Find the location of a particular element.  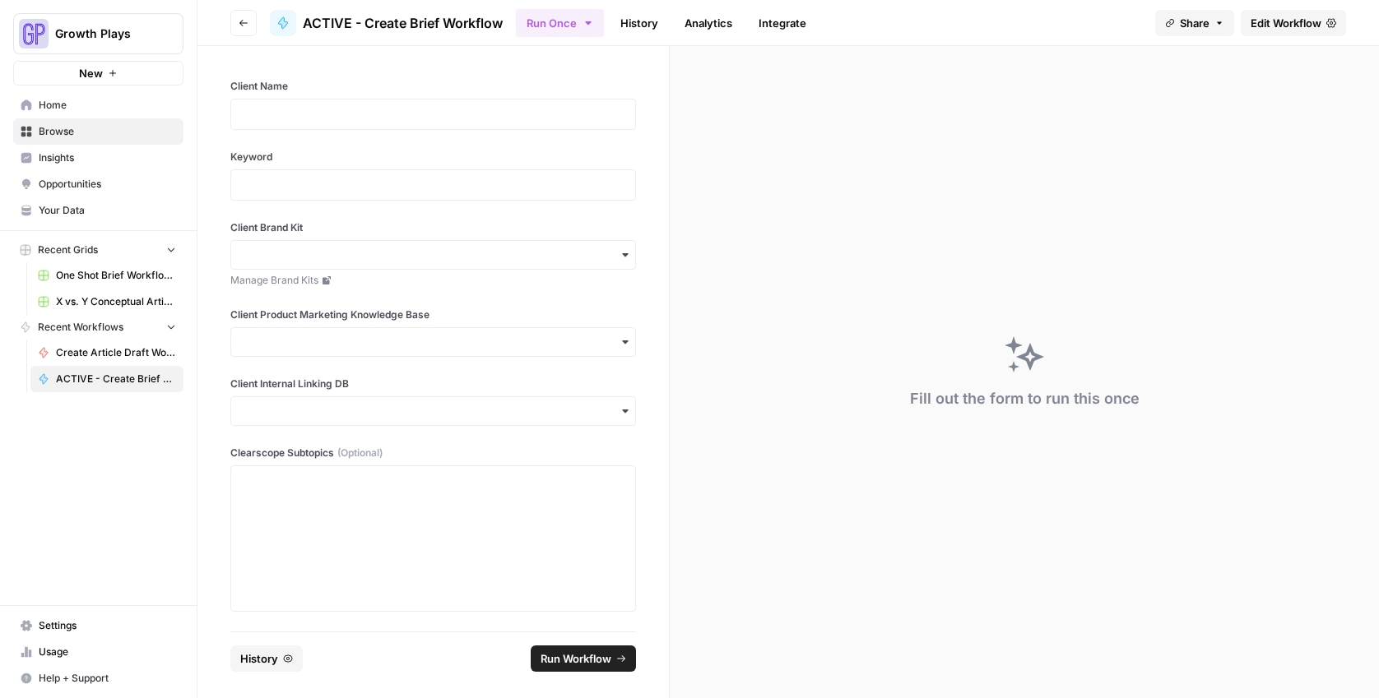

a: Your Data is located at coordinates (98, 211).